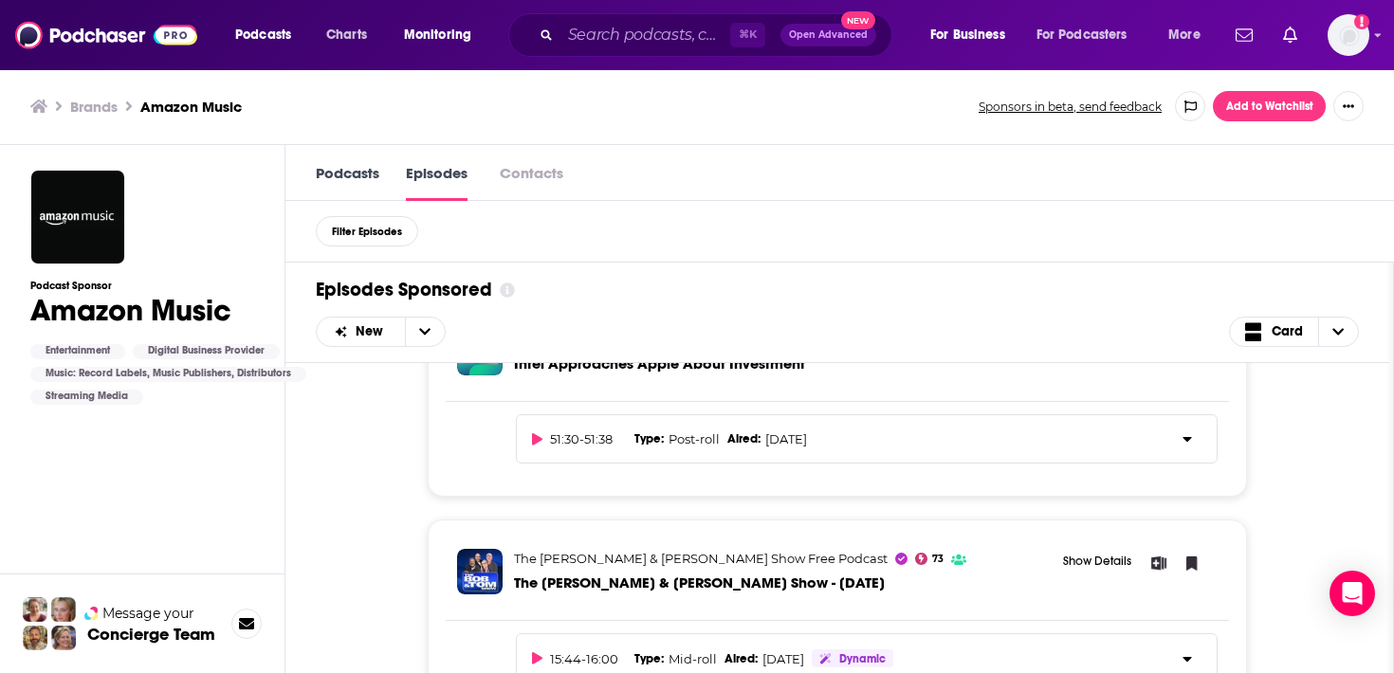 This screenshot has height=673, width=1394. Describe the element at coordinates (106, 35) in the screenshot. I see `img: Podchaser - Follow, Share and Rate Podcasts` at that location.